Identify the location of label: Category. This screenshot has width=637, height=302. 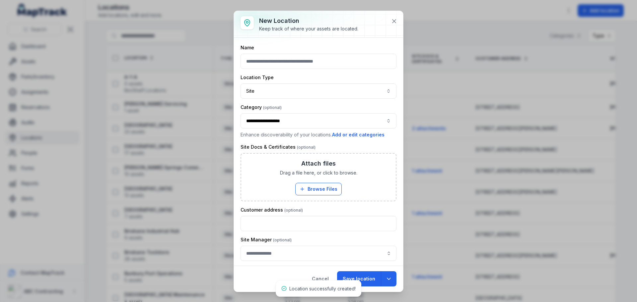
(261, 107).